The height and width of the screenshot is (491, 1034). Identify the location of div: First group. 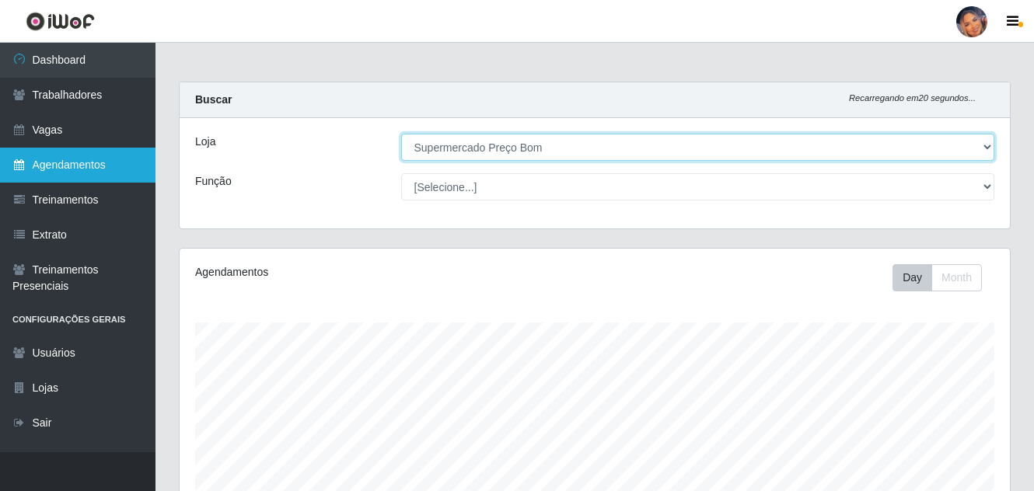
(937, 278).